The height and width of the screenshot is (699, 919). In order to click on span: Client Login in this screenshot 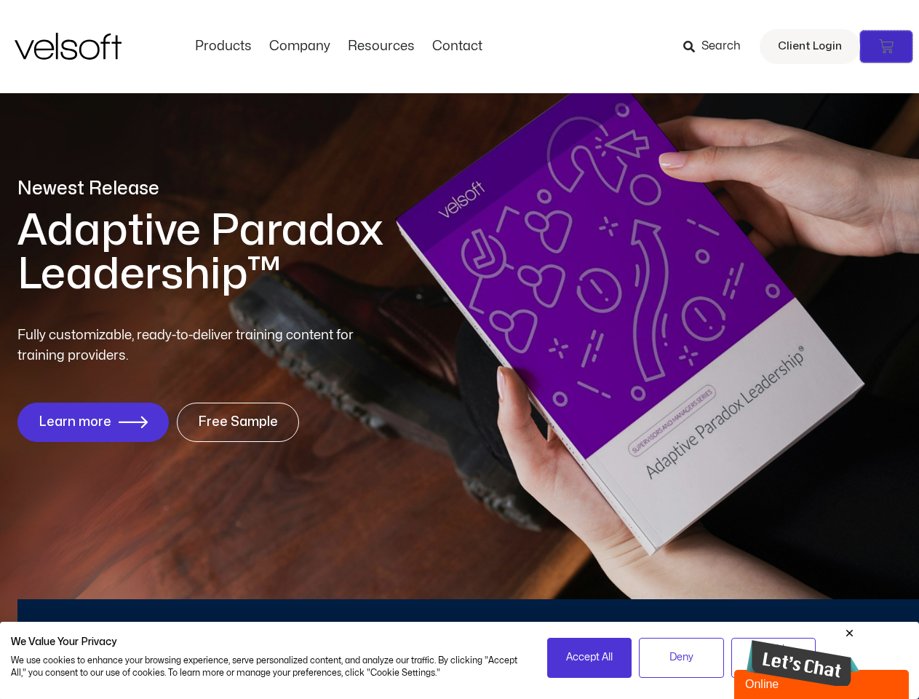, I will do `click(810, 47)`.